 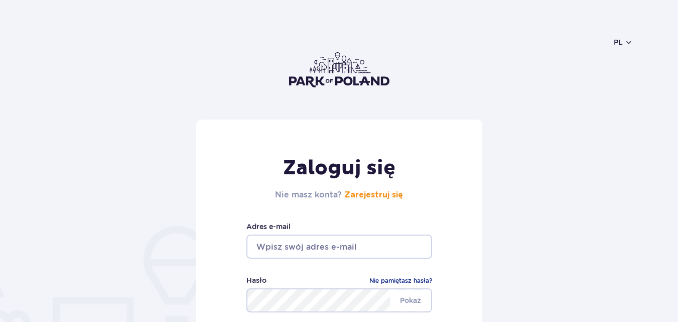 What do you see at coordinates (339, 70) in the screenshot?
I see `img: Park of Poland logo` at bounding box center [339, 70].